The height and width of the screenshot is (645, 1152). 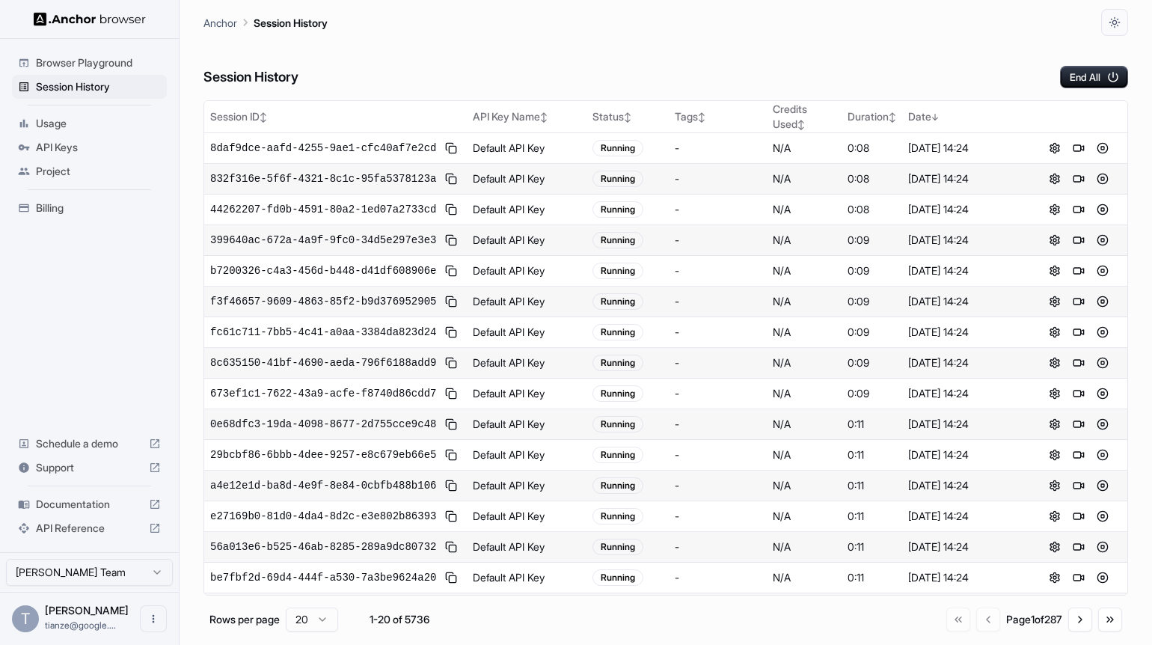 What do you see at coordinates (89, 444) in the screenshot?
I see `div: Schedule a demo` at bounding box center [89, 444].